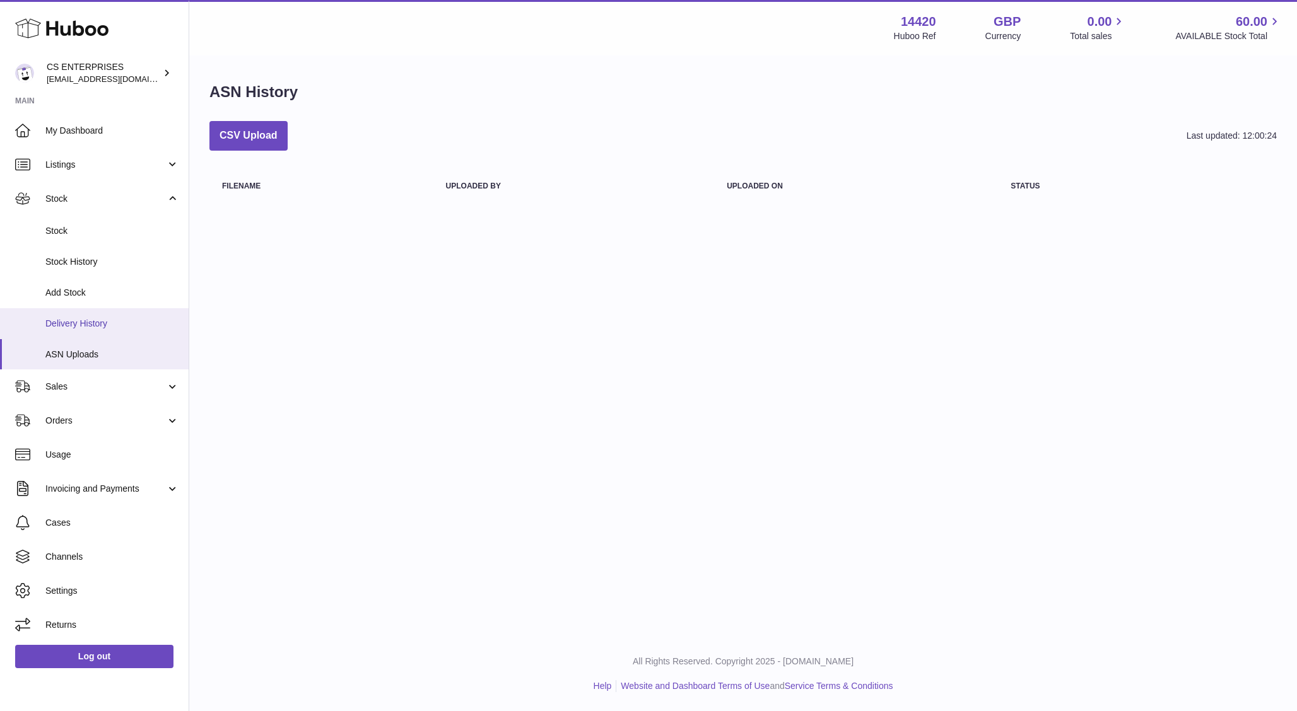  What do you see at coordinates (25, 73) in the screenshot?
I see `img: csenterprisesholding@gmail.com` at bounding box center [25, 73].